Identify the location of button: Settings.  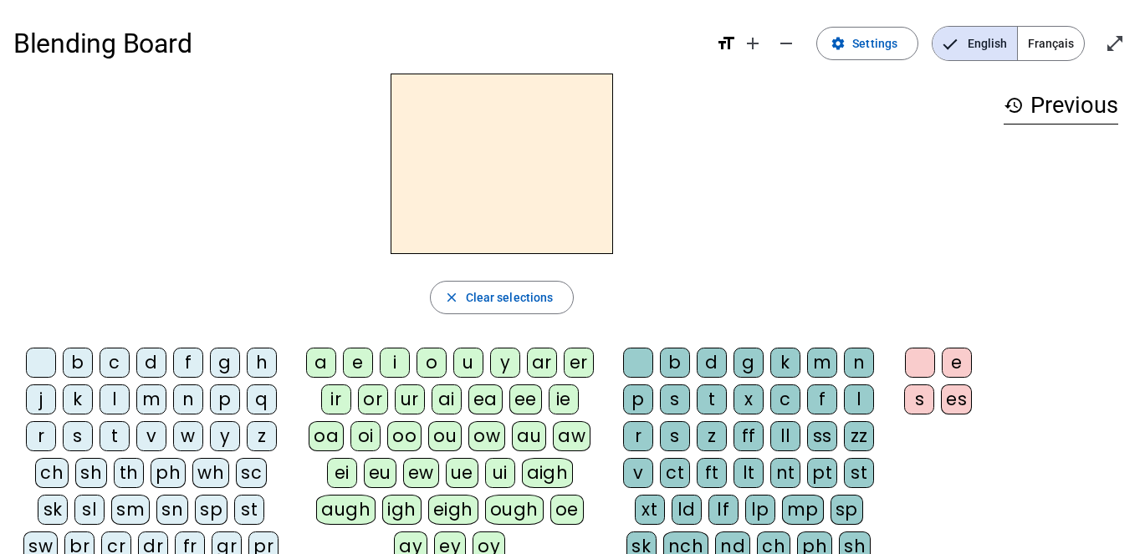
(867, 43).